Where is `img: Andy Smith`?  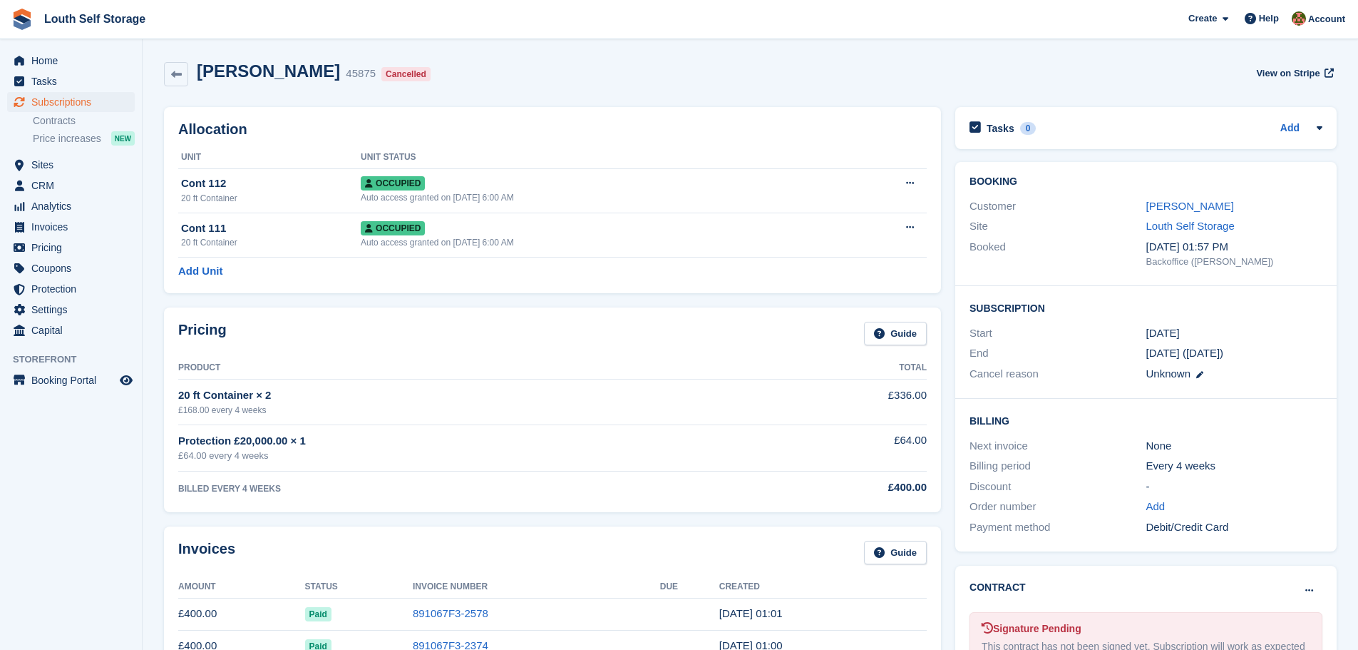
img: Andy Smith is located at coordinates (1299, 19).